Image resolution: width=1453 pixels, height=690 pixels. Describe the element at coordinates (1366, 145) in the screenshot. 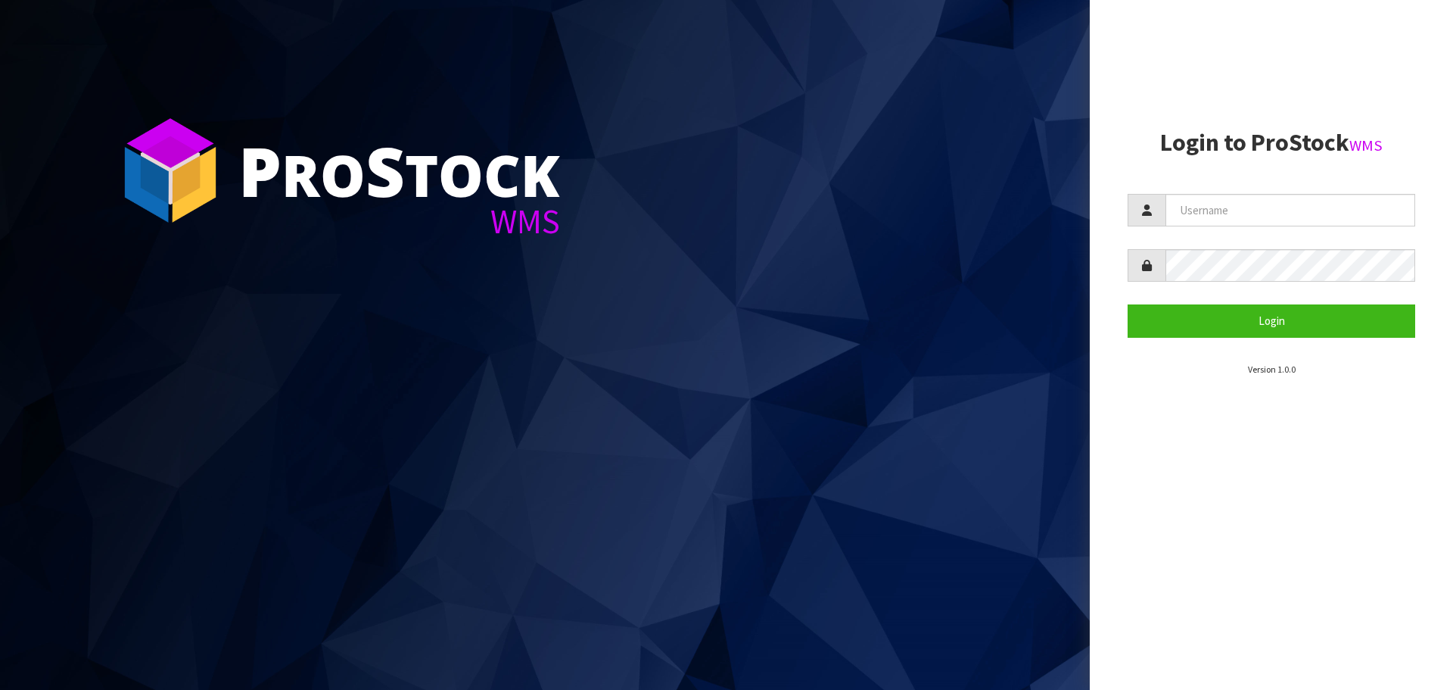

I see `small: WMS` at that location.